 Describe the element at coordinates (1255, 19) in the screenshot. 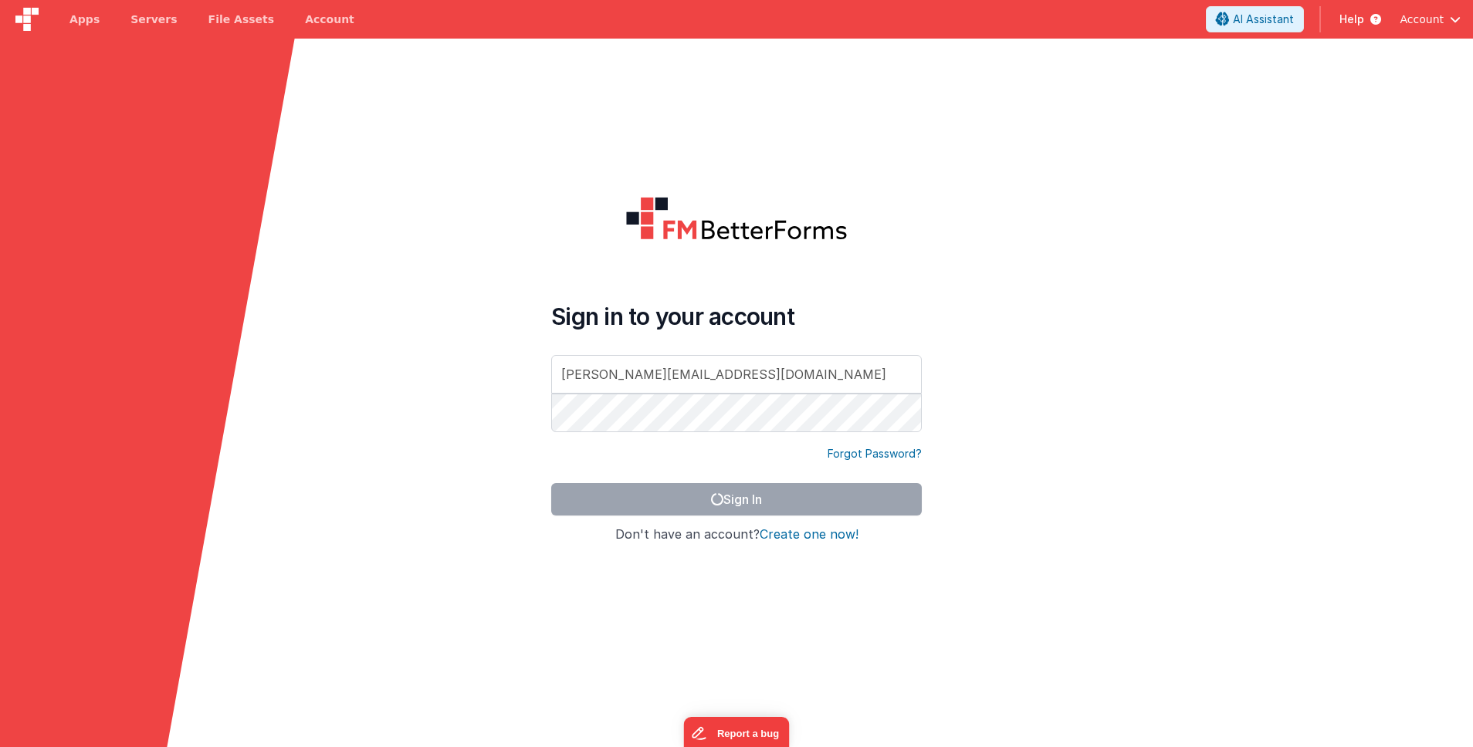

I see `button: AI Assistant` at that location.